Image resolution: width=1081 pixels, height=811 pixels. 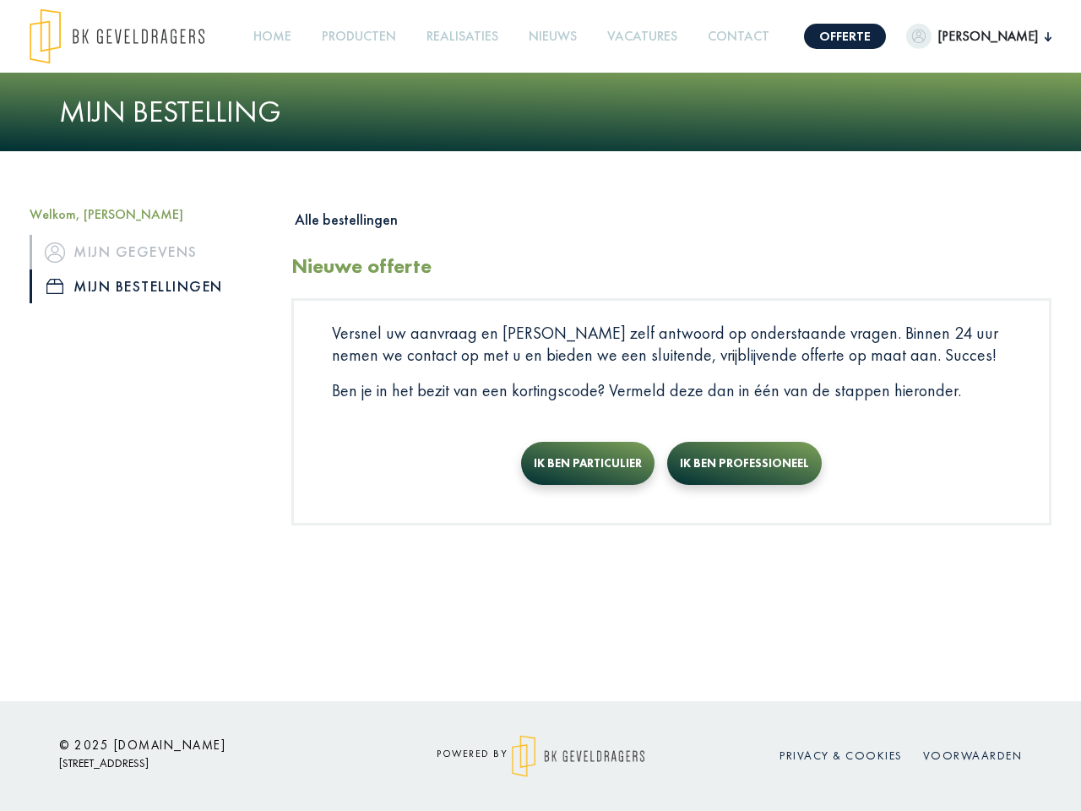 What do you see at coordinates (361, 266) in the screenshot?
I see `h2: Nieuwe offerte` at bounding box center [361, 266].